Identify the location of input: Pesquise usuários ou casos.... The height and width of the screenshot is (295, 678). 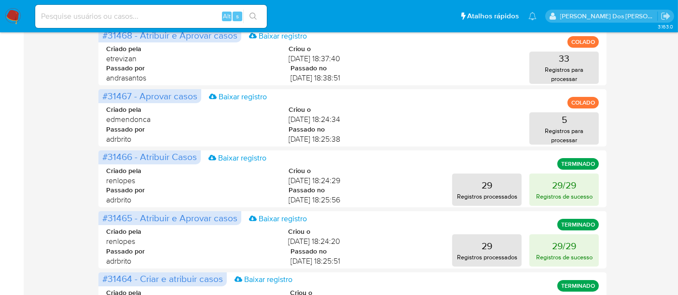
(151, 16).